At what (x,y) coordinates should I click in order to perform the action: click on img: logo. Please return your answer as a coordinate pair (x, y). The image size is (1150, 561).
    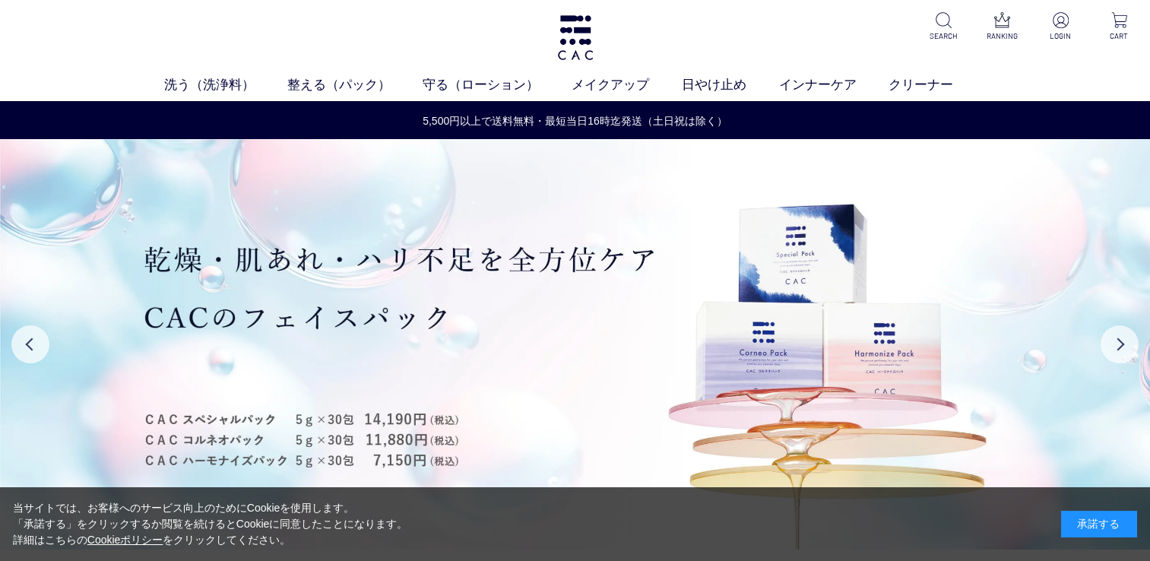
    Looking at the image, I should click on (575, 37).